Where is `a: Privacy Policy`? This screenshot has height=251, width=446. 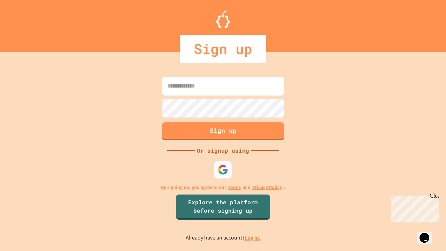 a: Privacy Policy is located at coordinates (267, 187).